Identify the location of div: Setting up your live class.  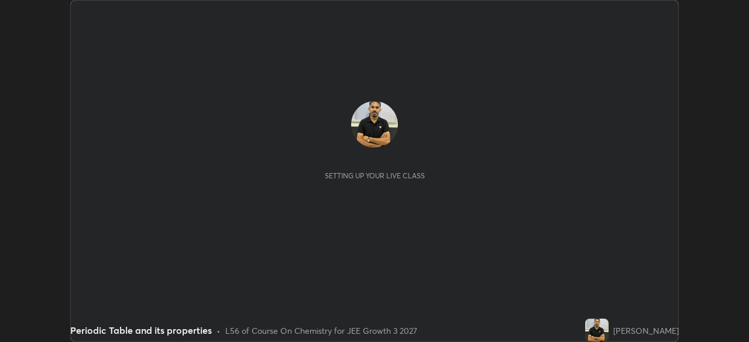
(374, 176).